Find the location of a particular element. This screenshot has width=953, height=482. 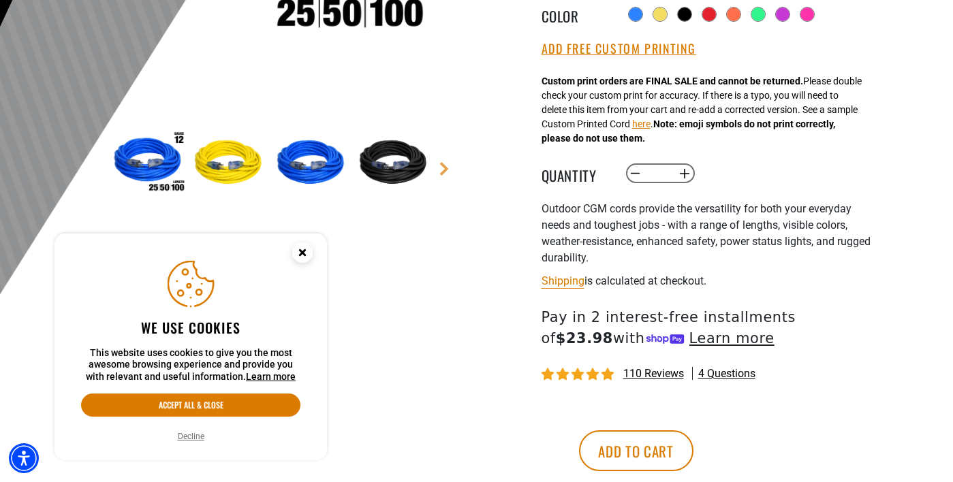

a: Next is located at coordinates (444, 169).